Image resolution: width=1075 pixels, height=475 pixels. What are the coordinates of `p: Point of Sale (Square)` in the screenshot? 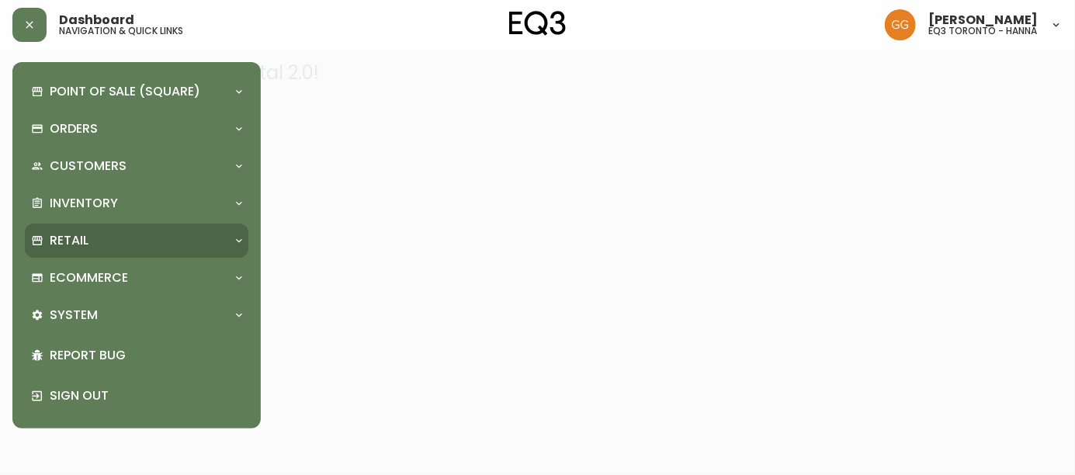 It's located at (125, 92).